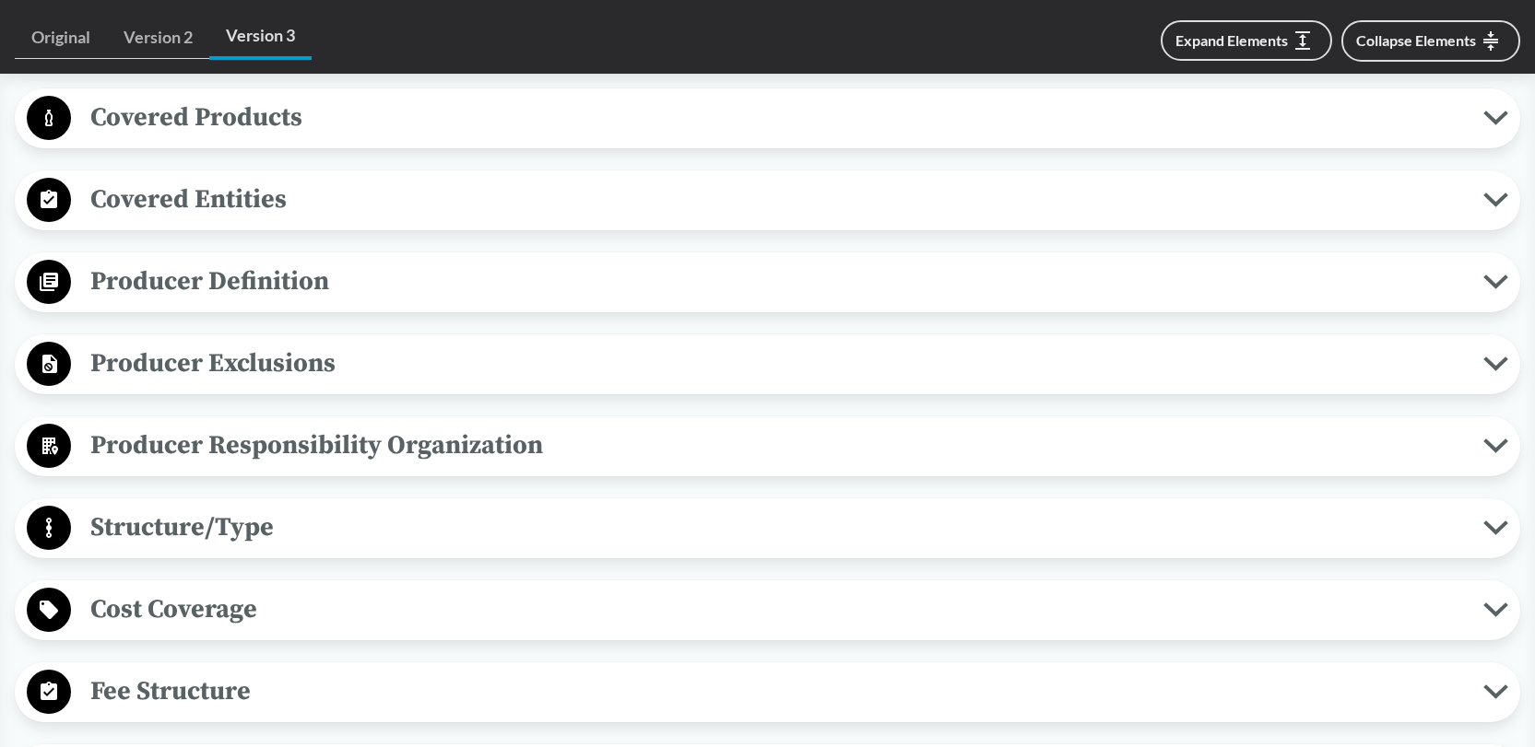 Image resolution: width=1535 pixels, height=747 pixels. I want to click on button: Covered Products, so click(767, 118).